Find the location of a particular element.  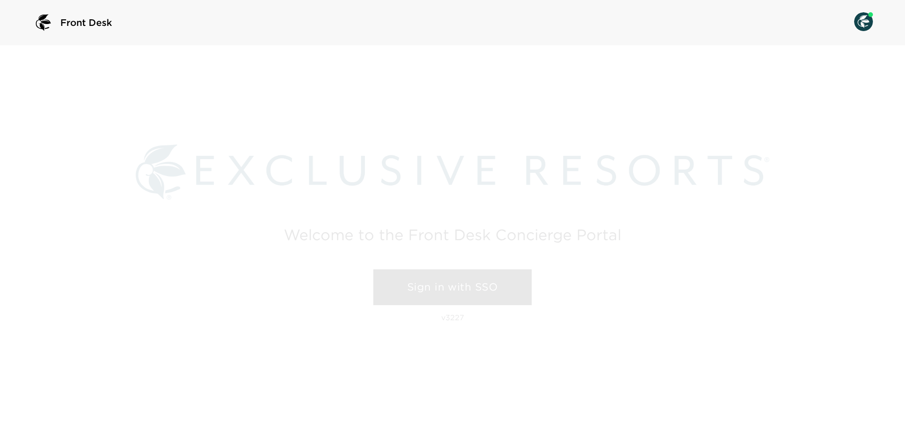

p: v3227 is located at coordinates (452, 318).